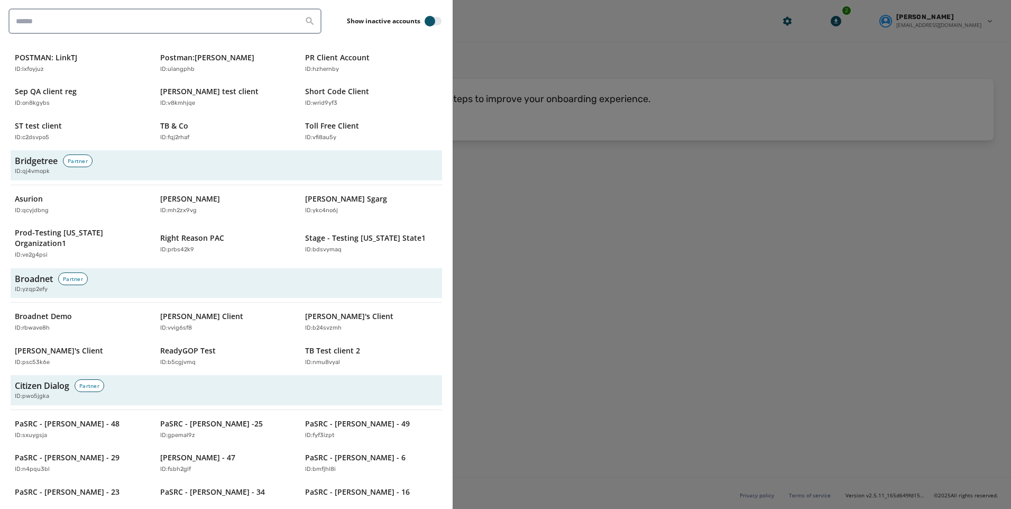 This screenshot has width=1011, height=509. What do you see at coordinates (383, 21) in the screenshot?
I see `label: Show inactive accounts` at bounding box center [383, 21].